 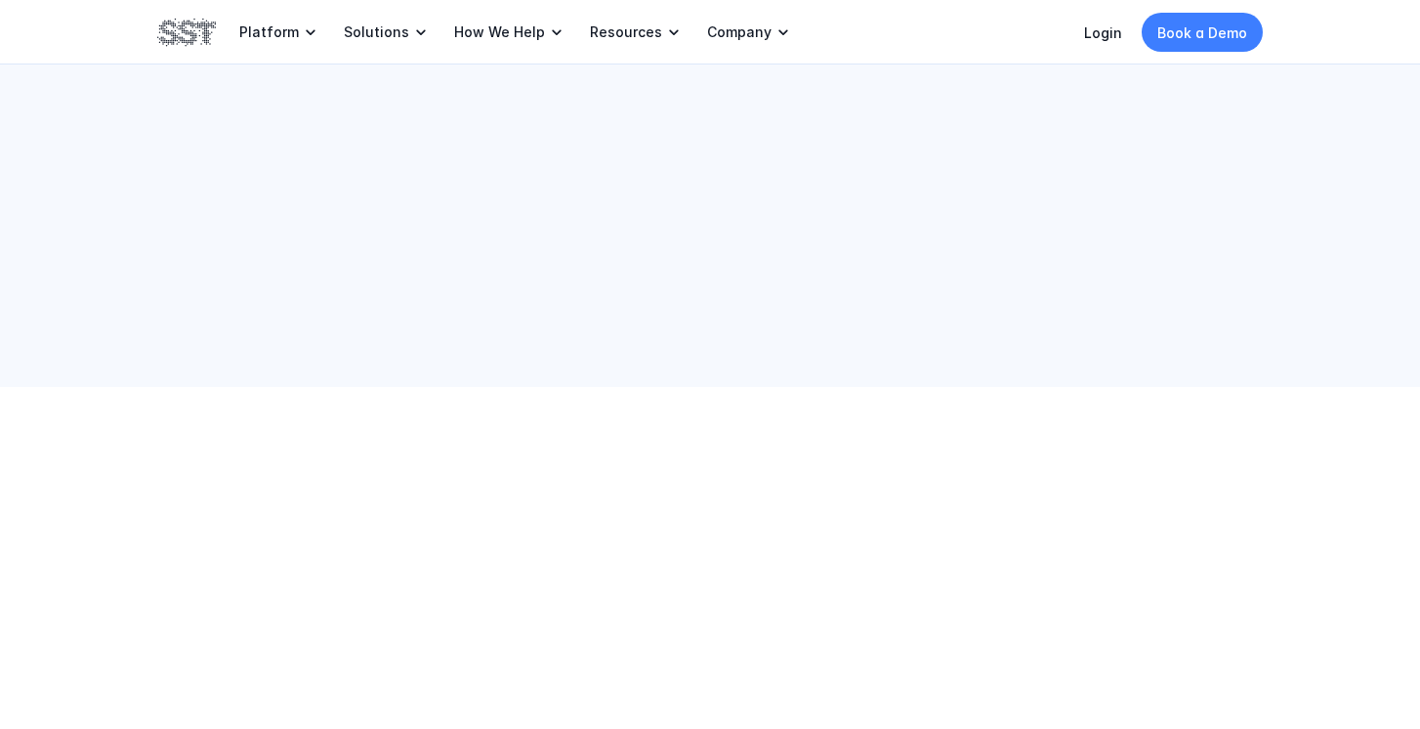 What do you see at coordinates (187, 32) in the screenshot?
I see `a: SST logo` at bounding box center [187, 32].